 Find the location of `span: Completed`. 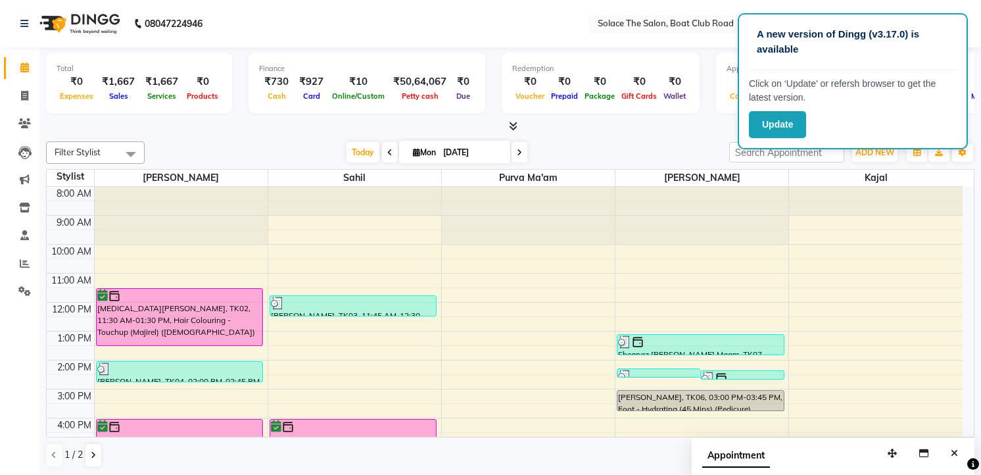

span: Completed is located at coordinates (749, 96).